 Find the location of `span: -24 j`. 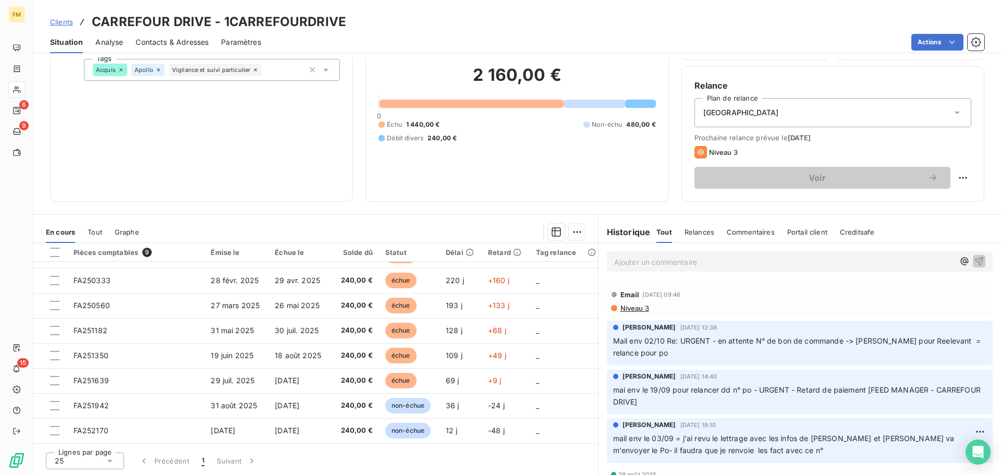

span: -24 j is located at coordinates (496, 405).